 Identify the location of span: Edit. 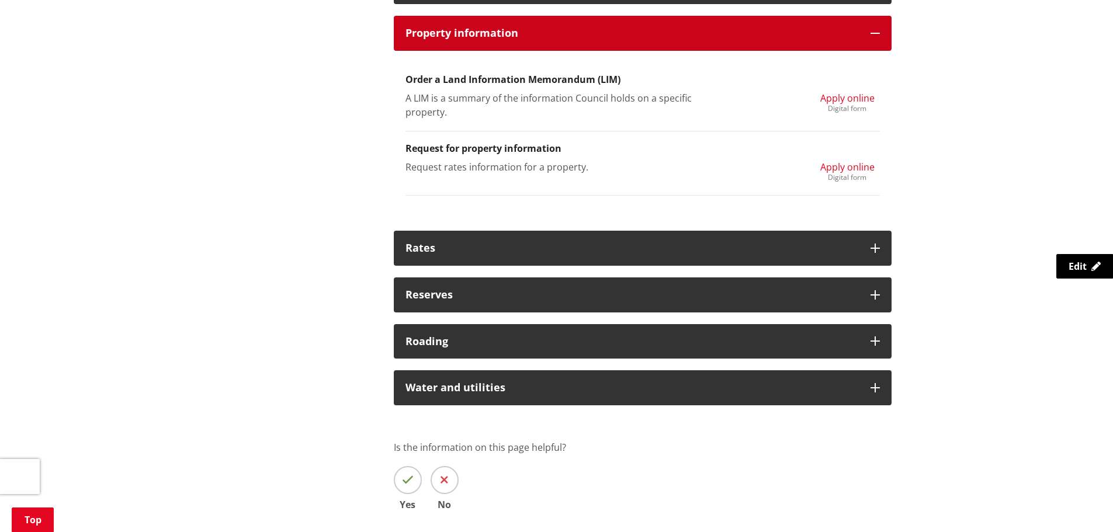
(1078, 267).